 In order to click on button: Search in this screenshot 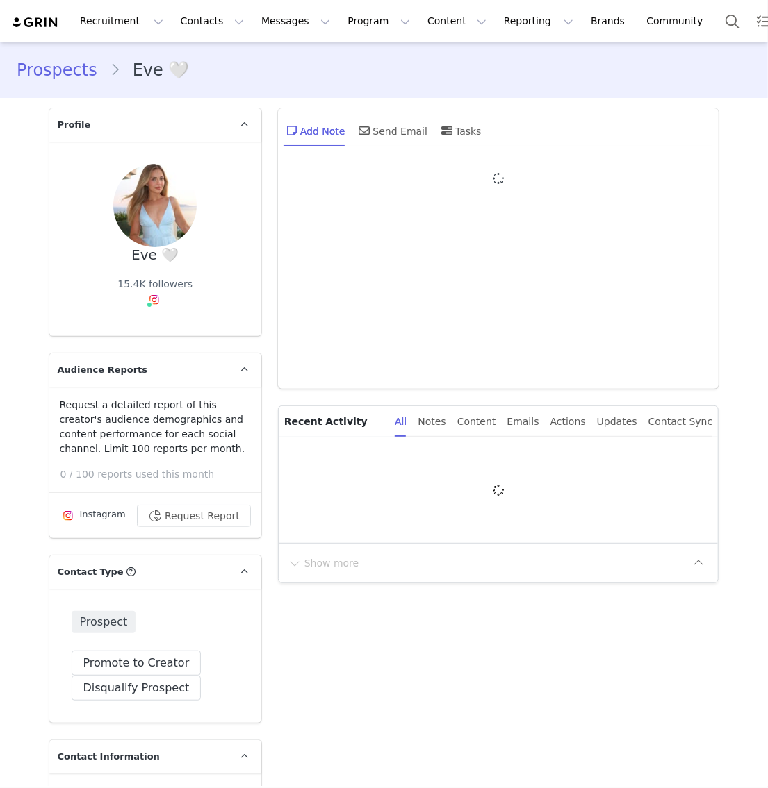, I will do `click(732, 21)`.